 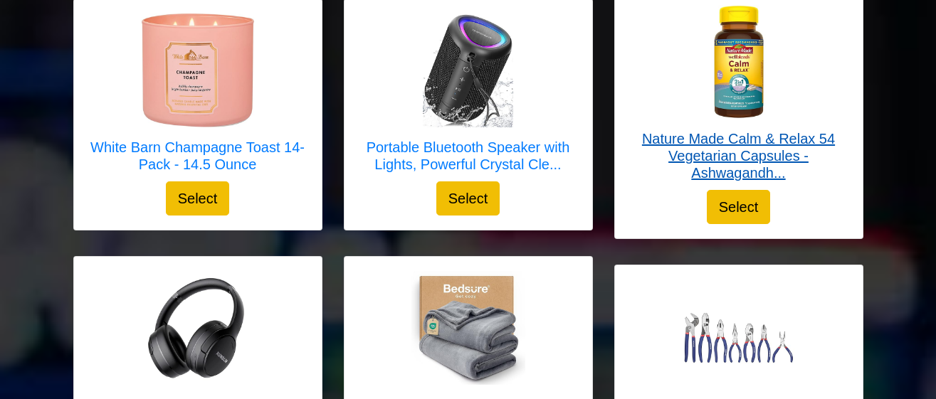 I want to click on a: White Barn Champagne Toast 14-Pack - 14.5 Ounce White Barn Champagne Toast 14-Pack - 14.5 Ounce, so click(x=198, y=97).